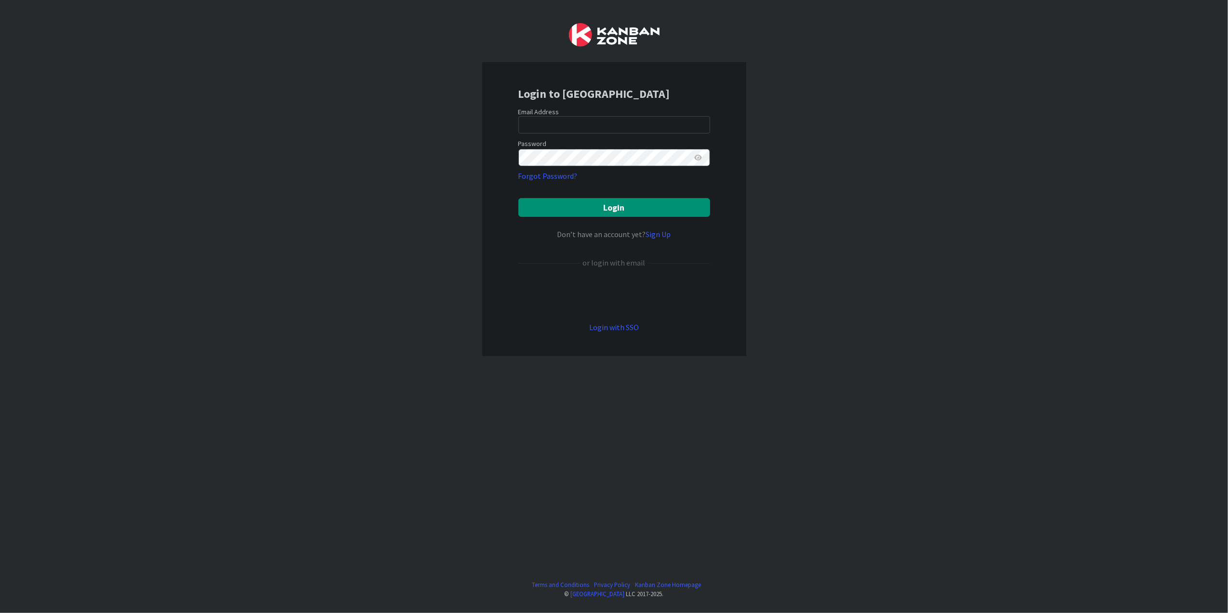 Image resolution: width=1228 pixels, height=613 pixels. Describe the element at coordinates (614, 263) in the screenshot. I see `div: or login with email` at that location.